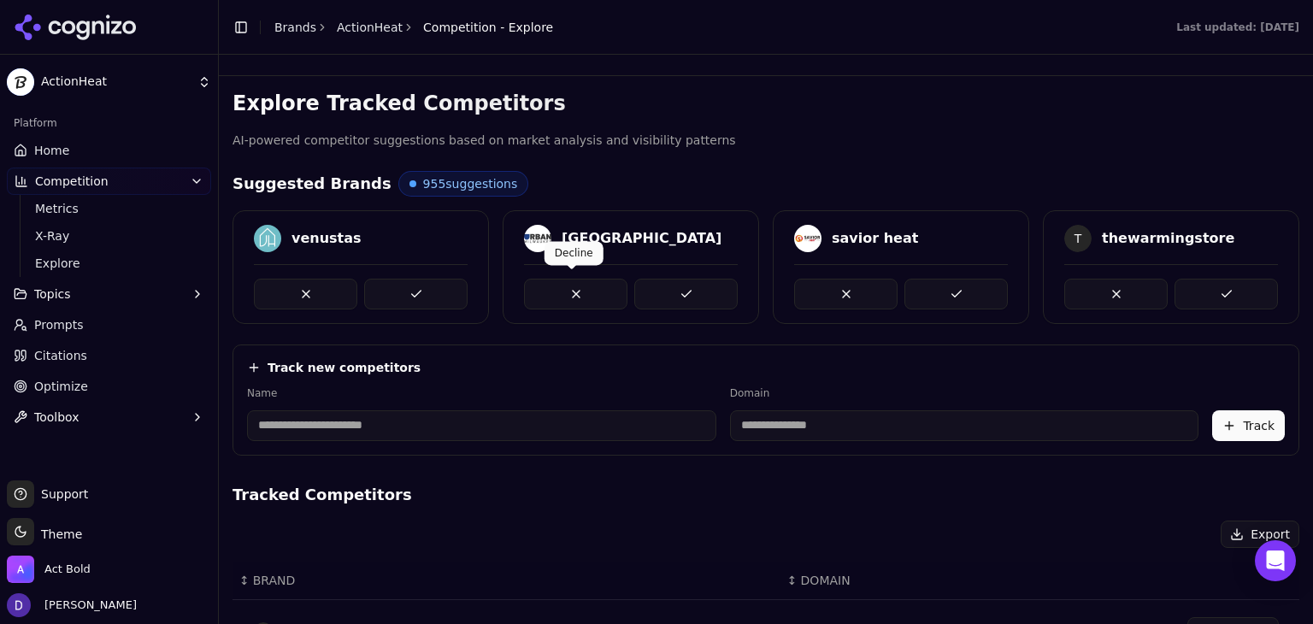 The width and height of the screenshot is (1313, 624). What do you see at coordinates (874, 238) in the screenshot?
I see `div: savior heat` at bounding box center [874, 238].